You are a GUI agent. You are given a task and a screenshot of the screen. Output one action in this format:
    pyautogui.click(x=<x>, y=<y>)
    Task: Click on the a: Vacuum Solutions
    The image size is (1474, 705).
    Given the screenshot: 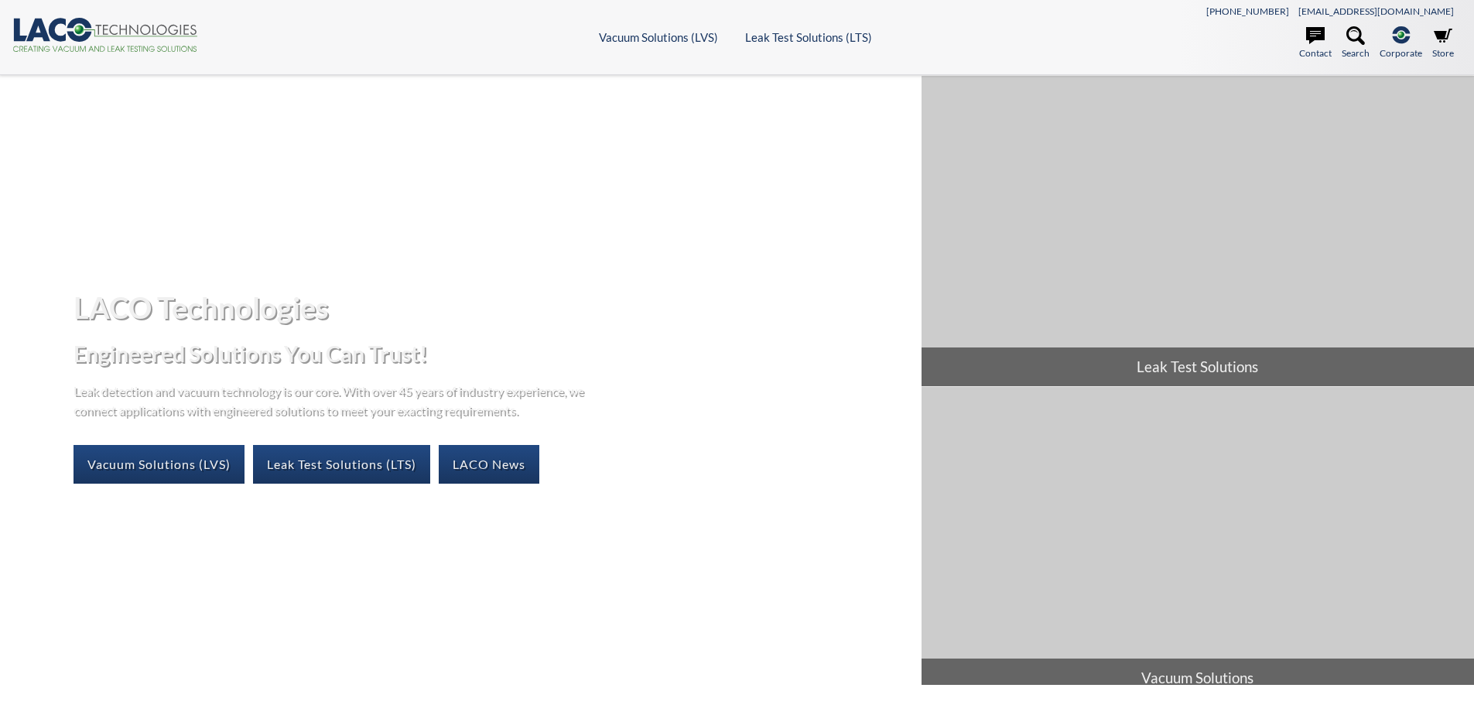 What is the action you would take?
    pyautogui.click(x=1198, y=542)
    